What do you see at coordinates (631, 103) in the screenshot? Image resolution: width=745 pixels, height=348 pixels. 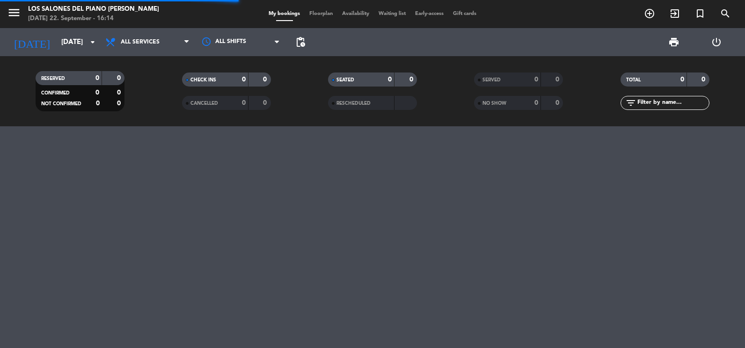 I see `i: filter_list` at bounding box center [631, 103].